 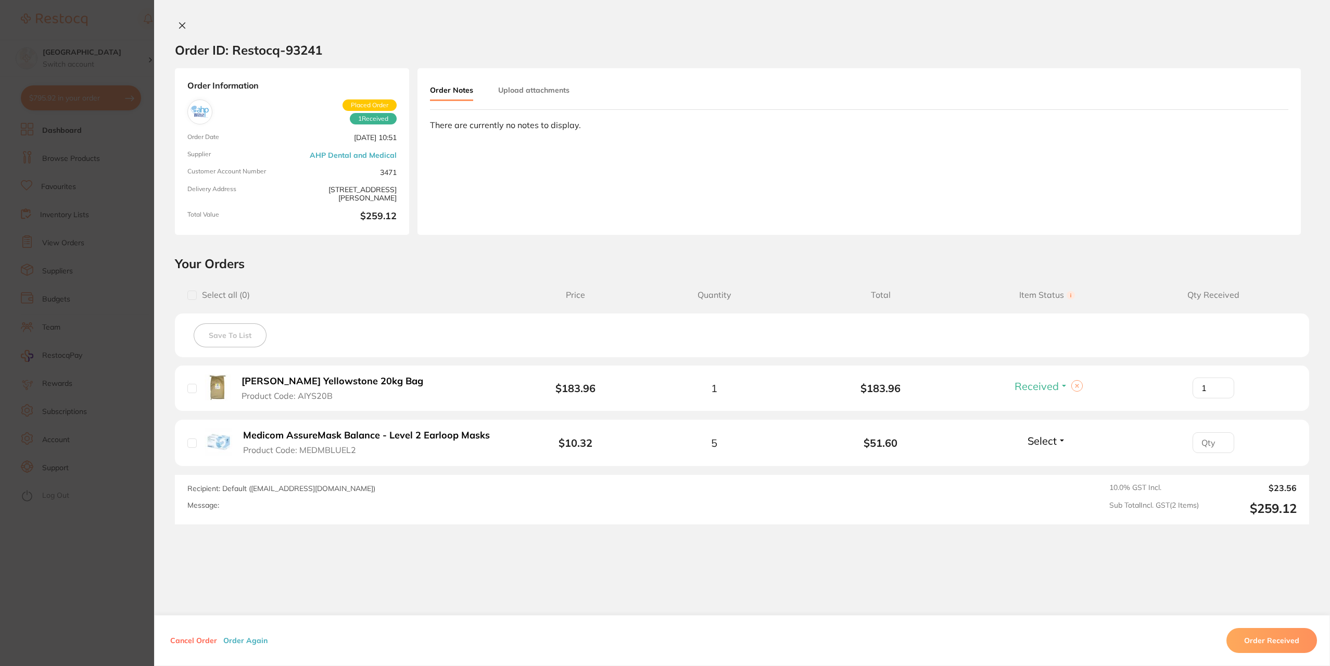 I want to click on a: AHP Dental and Medical, so click(x=353, y=155).